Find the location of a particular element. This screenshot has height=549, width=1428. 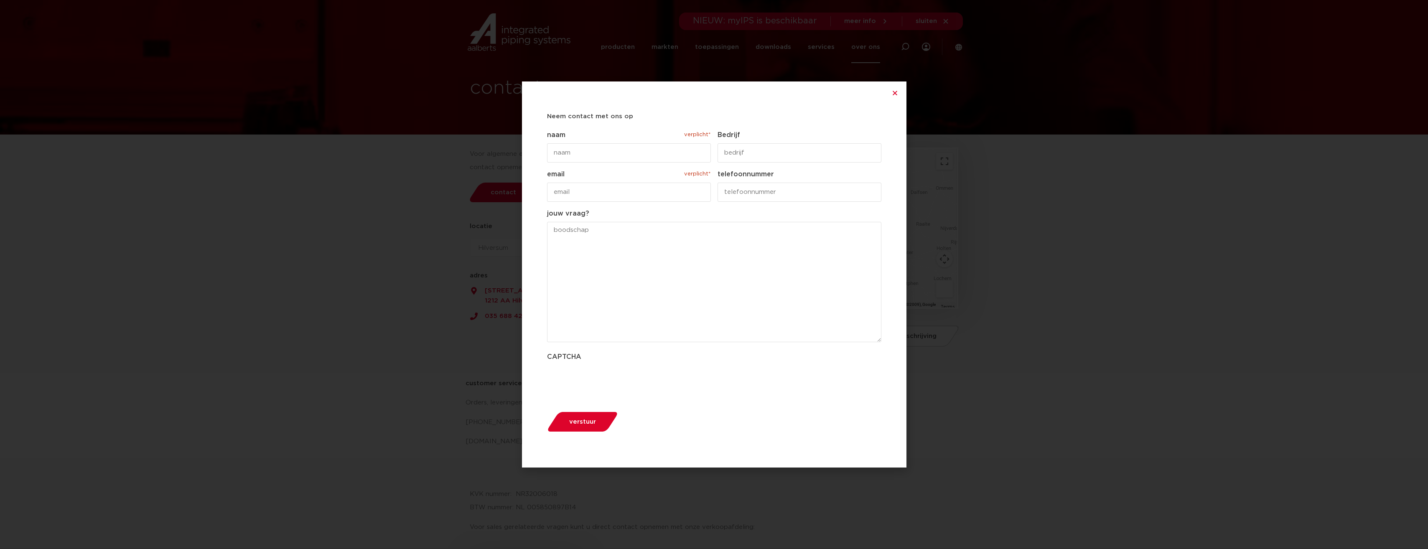

label: jouw vraag? is located at coordinates (714, 213).